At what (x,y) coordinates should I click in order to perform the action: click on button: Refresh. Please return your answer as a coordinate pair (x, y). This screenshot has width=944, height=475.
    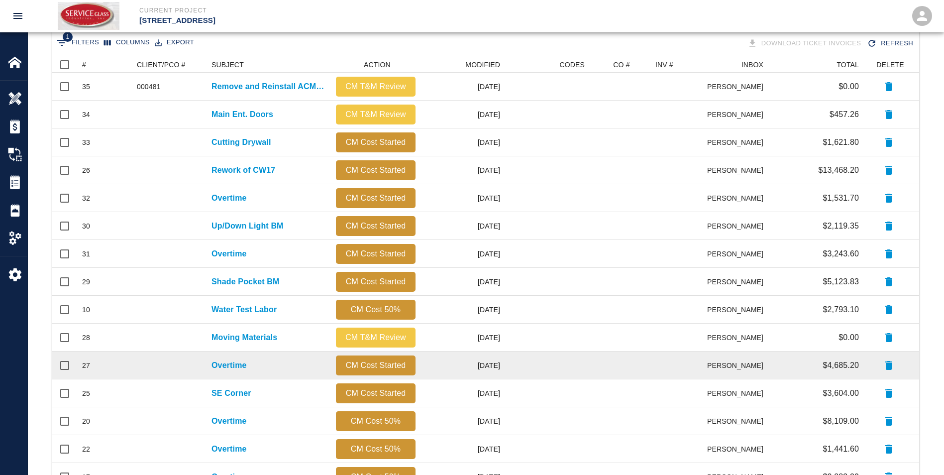
    Looking at the image, I should click on (891, 43).